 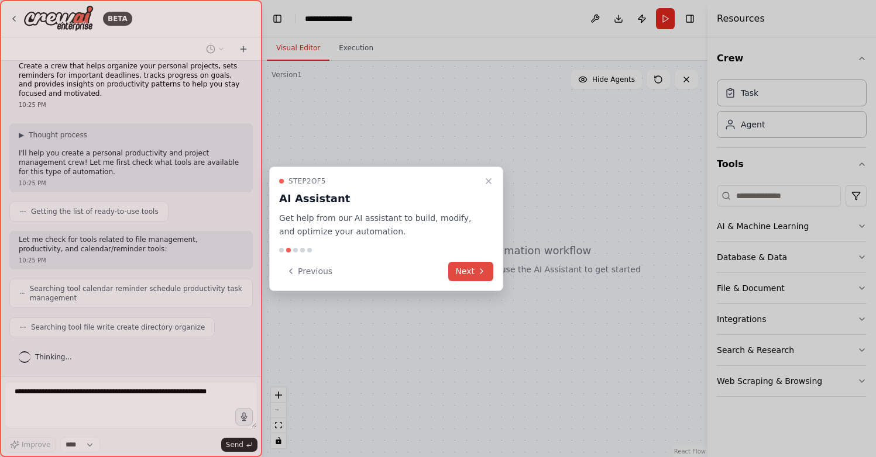 What do you see at coordinates (379, 225) in the screenshot?
I see `p: Get help from our AI assistant to build, modify, and optimize your automation.` at bounding box center [379, 225].